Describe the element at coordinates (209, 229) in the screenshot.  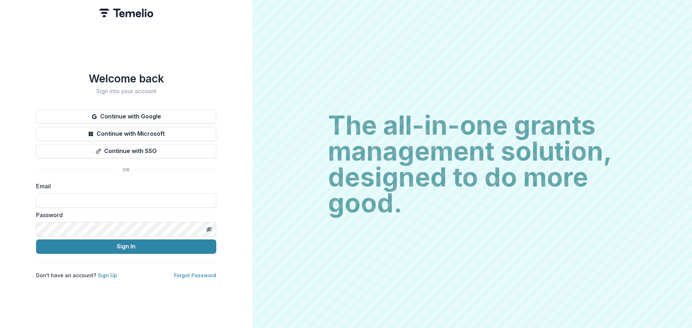
I see `button: Toggle password visibility` at that location.